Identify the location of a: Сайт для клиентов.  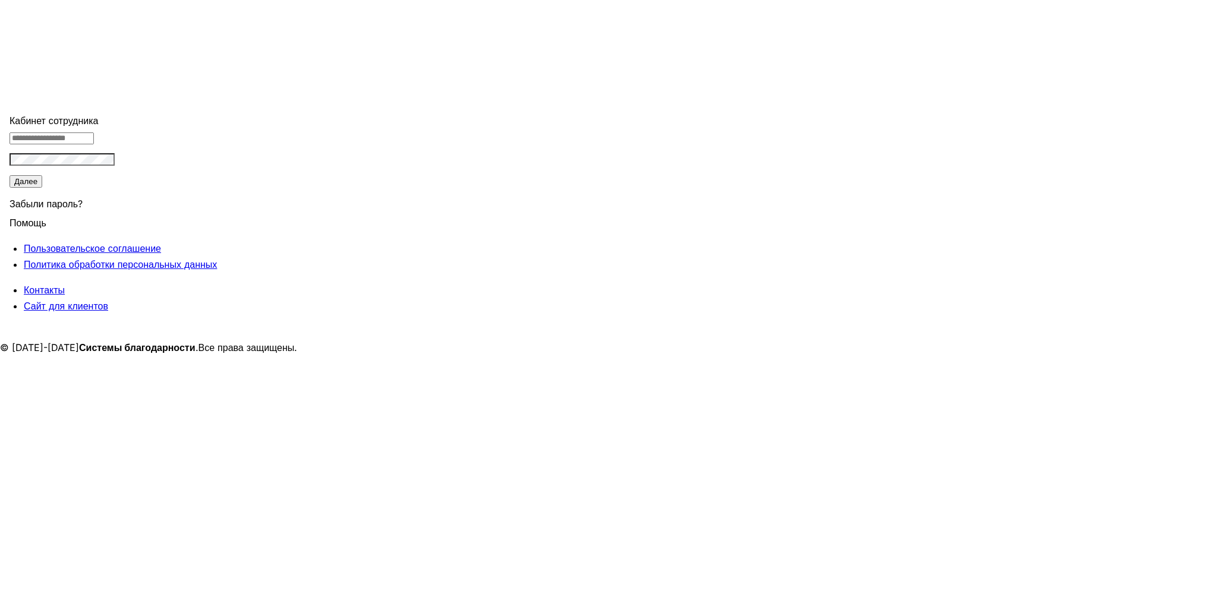
(66, 306).